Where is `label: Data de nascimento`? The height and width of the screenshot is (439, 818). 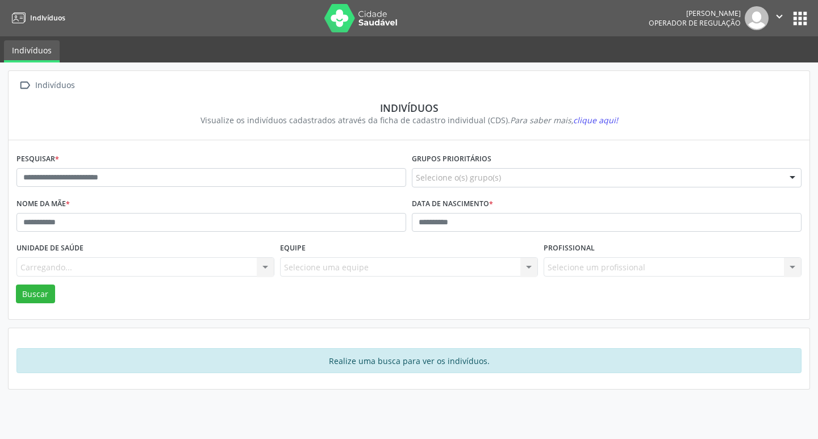 label: Data de nascimento is located at coordinates (452, 204).